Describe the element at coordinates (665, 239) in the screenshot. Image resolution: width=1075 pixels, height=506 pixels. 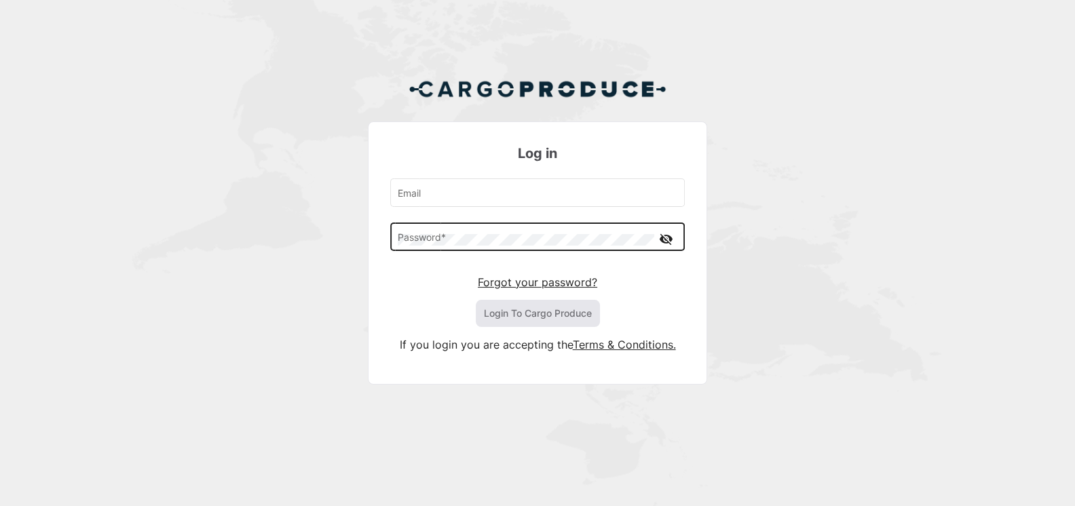
I see `mat-icon: visibility_off` at that location.